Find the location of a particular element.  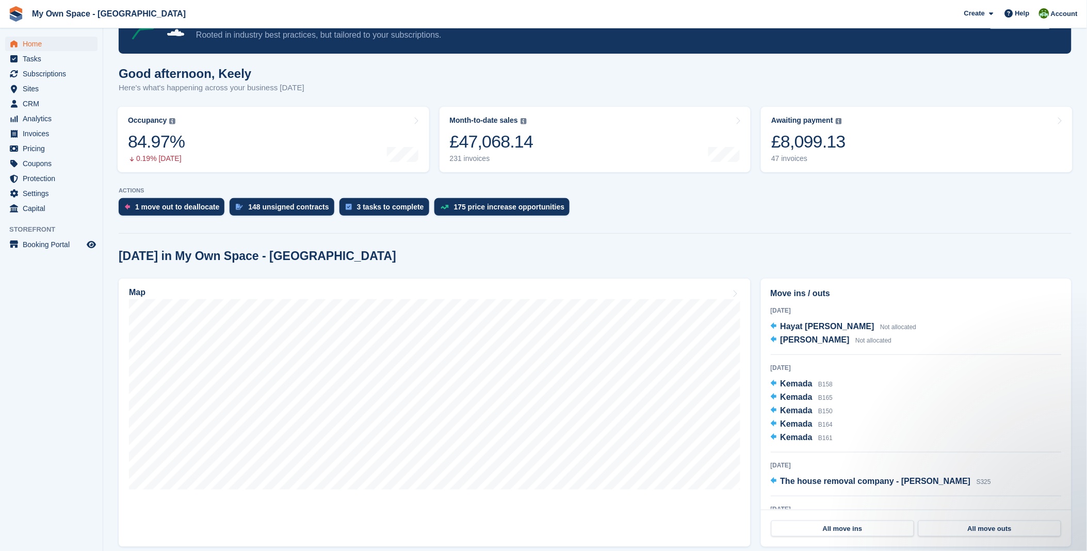

div: Month-to-date sales is located at coordinates (484, 120).